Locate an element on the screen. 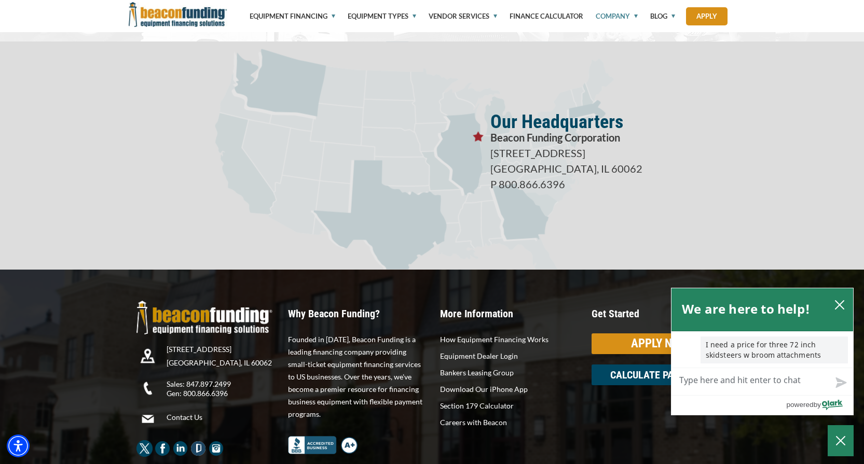  div: APPLY NOW is located at coordinates (660, 344).